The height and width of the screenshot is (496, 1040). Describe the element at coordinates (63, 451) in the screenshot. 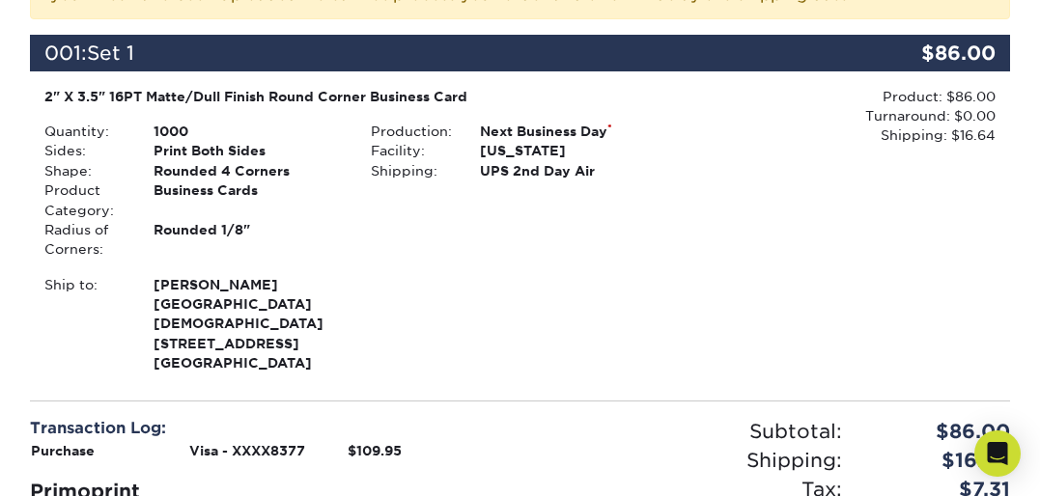

I see `strong: Purchase` at that location.